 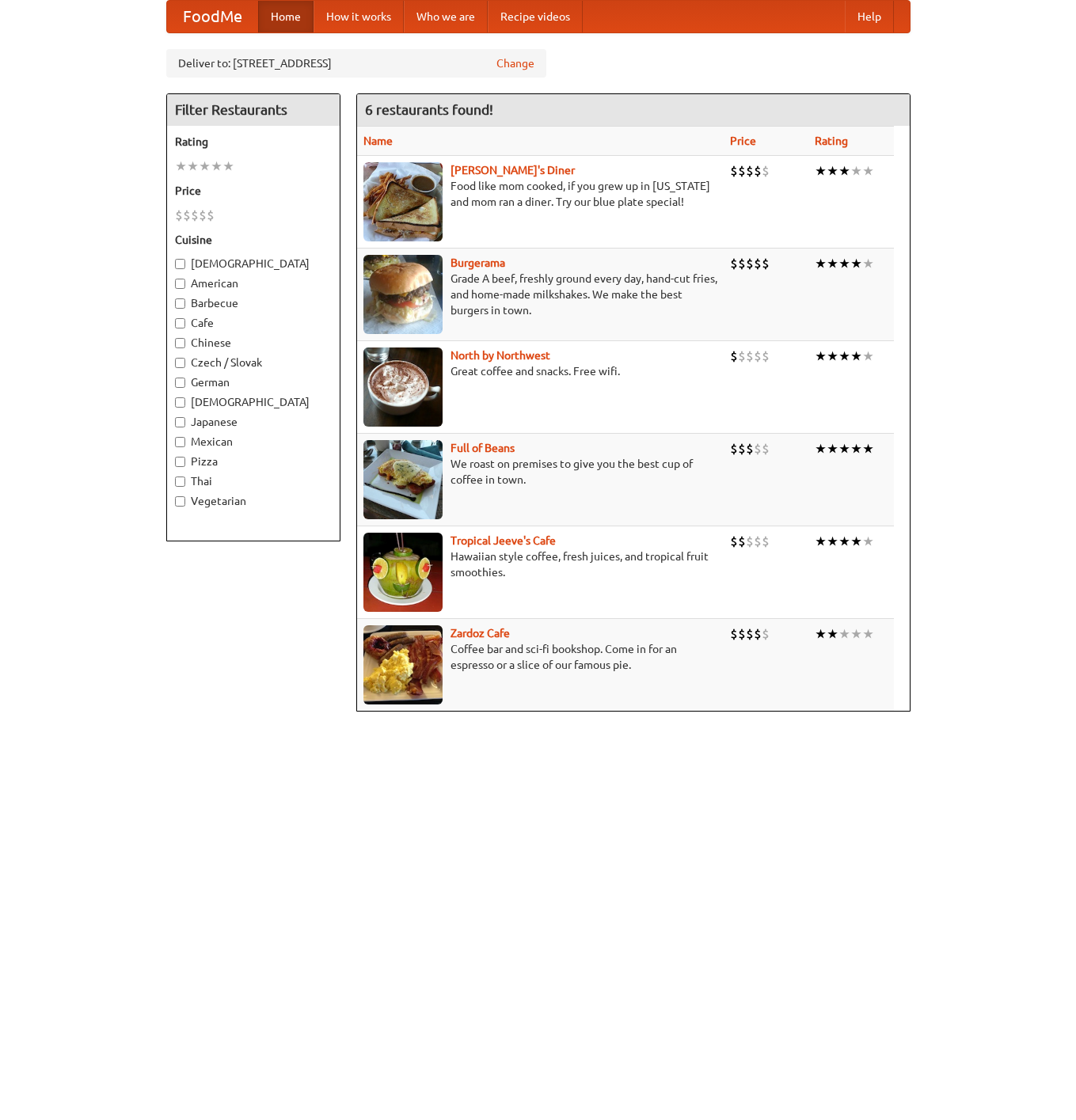 I want to click on a: Full of Beans, so click(x=482, y=448).